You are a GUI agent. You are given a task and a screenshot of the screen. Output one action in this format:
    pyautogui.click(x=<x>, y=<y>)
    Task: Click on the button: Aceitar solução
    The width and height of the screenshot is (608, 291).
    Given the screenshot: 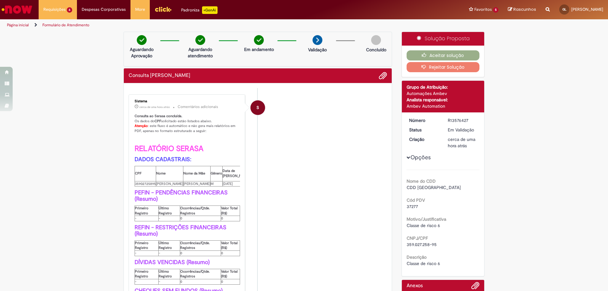 What is the action you would take?
    pyautogui.click(x=443, y=55)
    